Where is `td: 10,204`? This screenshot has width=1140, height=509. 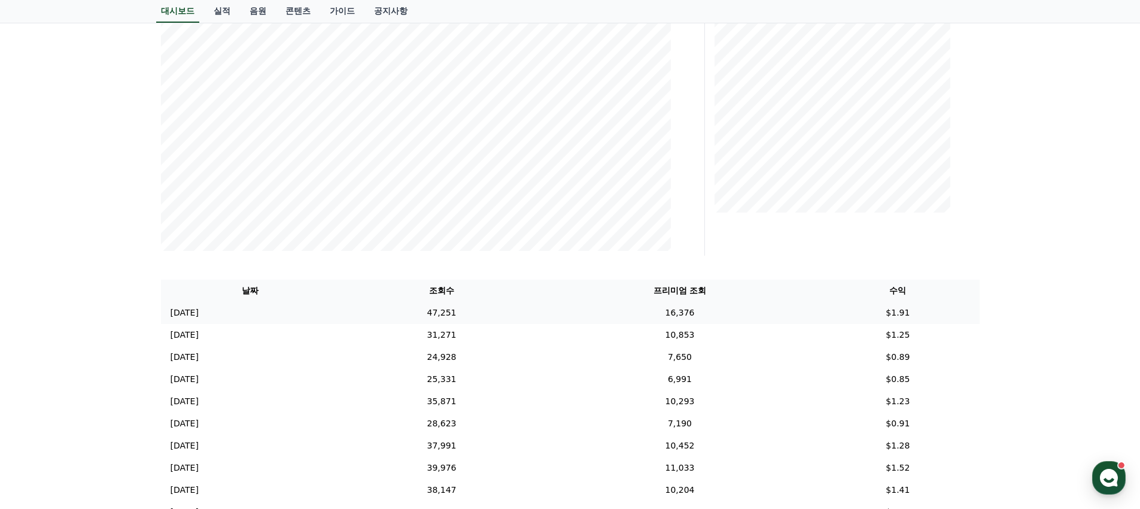
td: 10,204 is located at coordinates (680, 490).